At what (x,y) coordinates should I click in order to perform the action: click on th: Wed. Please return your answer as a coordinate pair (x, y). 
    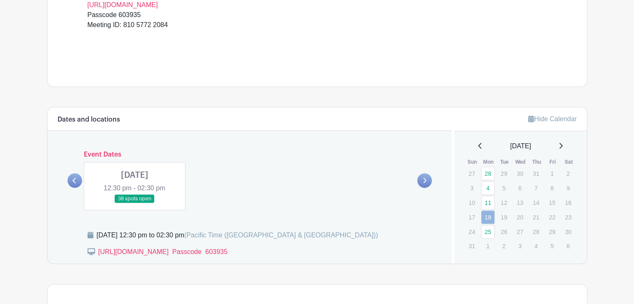
    Looking at the image, I should click on (521, 162).